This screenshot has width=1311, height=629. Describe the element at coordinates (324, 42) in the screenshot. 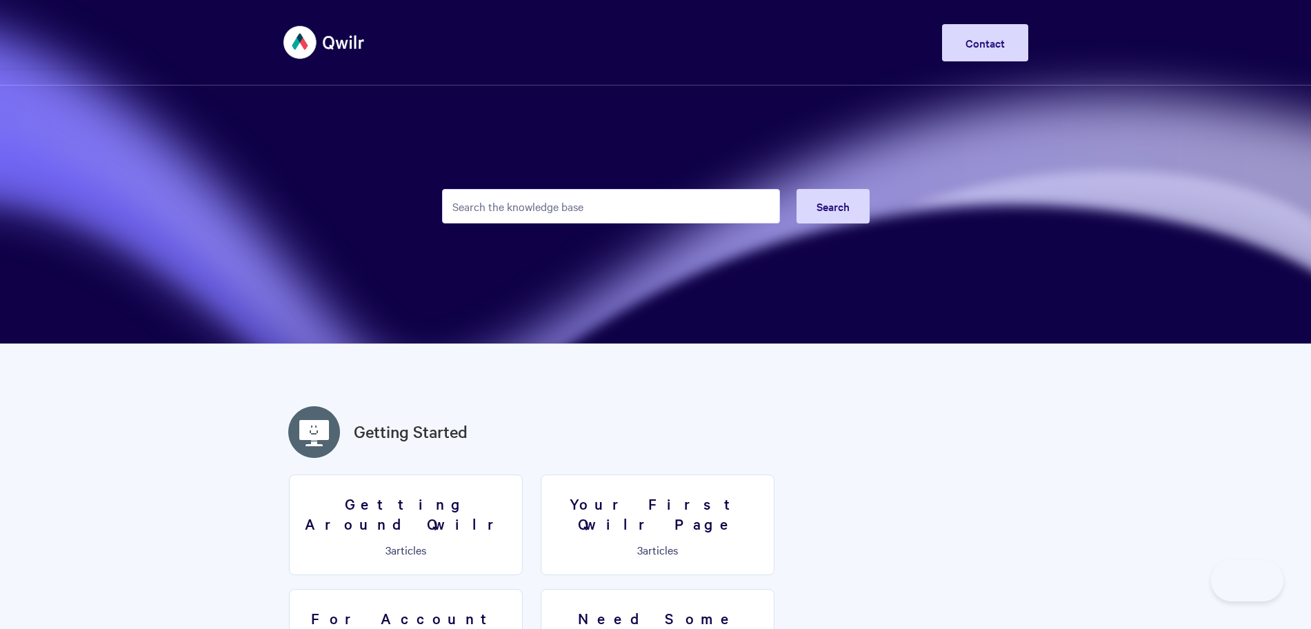

I see `img: Qwilr Help Center` at that location.